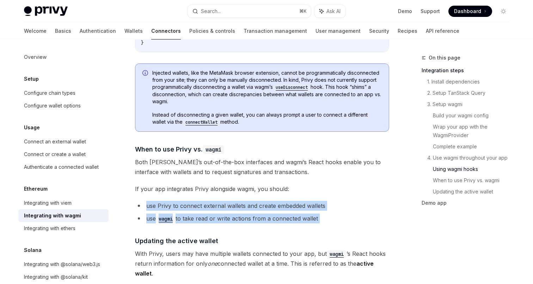 Image resolution: width=533 pixels, height=284 pixels. Describe the element at coordinates (31, 79) in the screenshot. I see `h5: Setup` at that location.